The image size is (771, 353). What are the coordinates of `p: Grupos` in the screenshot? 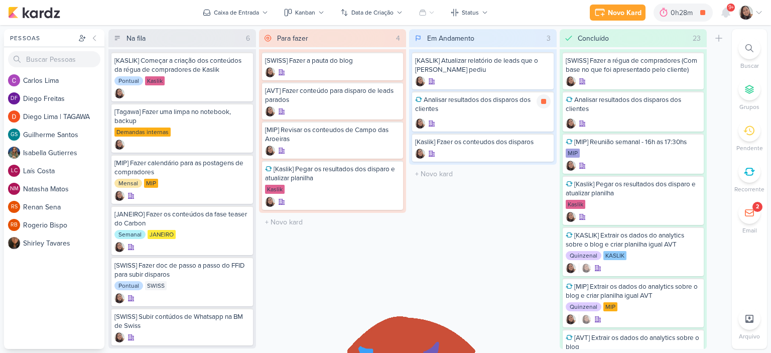 It's located at (750, 107).